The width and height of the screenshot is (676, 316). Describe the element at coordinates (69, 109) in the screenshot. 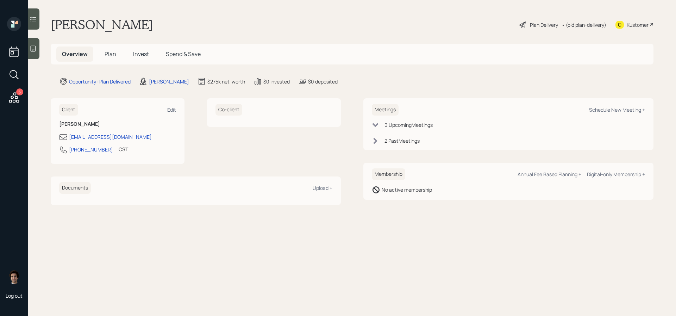

I see `h6: Client` at that location.